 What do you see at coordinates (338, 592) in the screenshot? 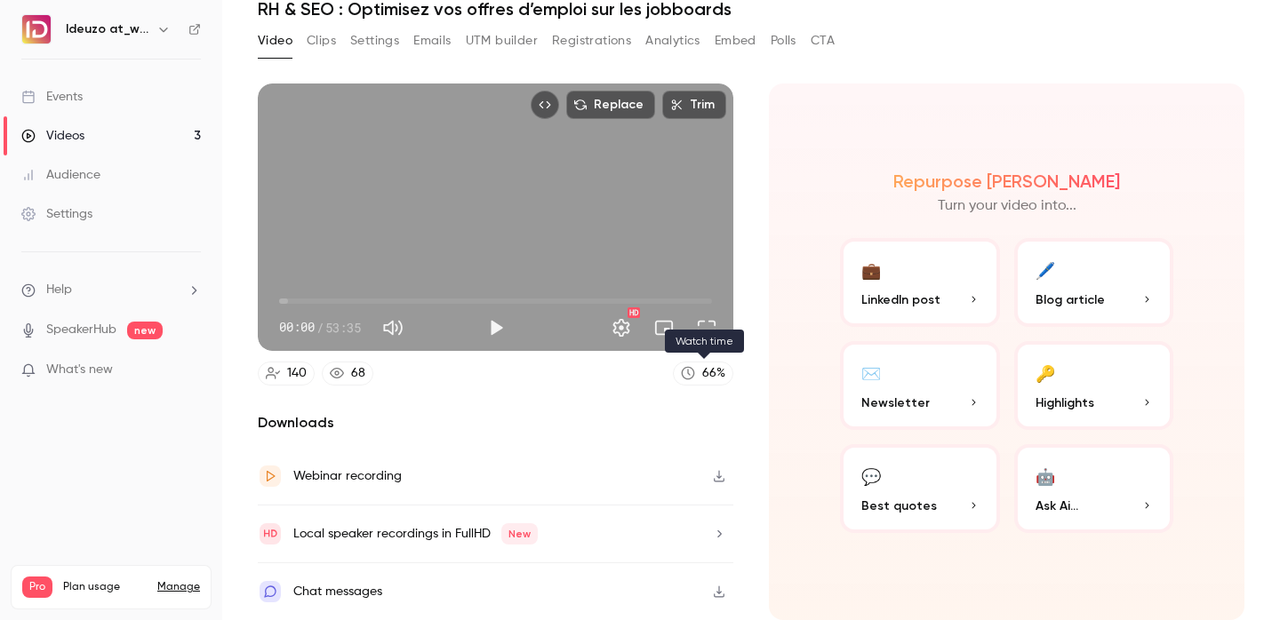
I see `div: Chat messages` at bounding box center [338, 592].